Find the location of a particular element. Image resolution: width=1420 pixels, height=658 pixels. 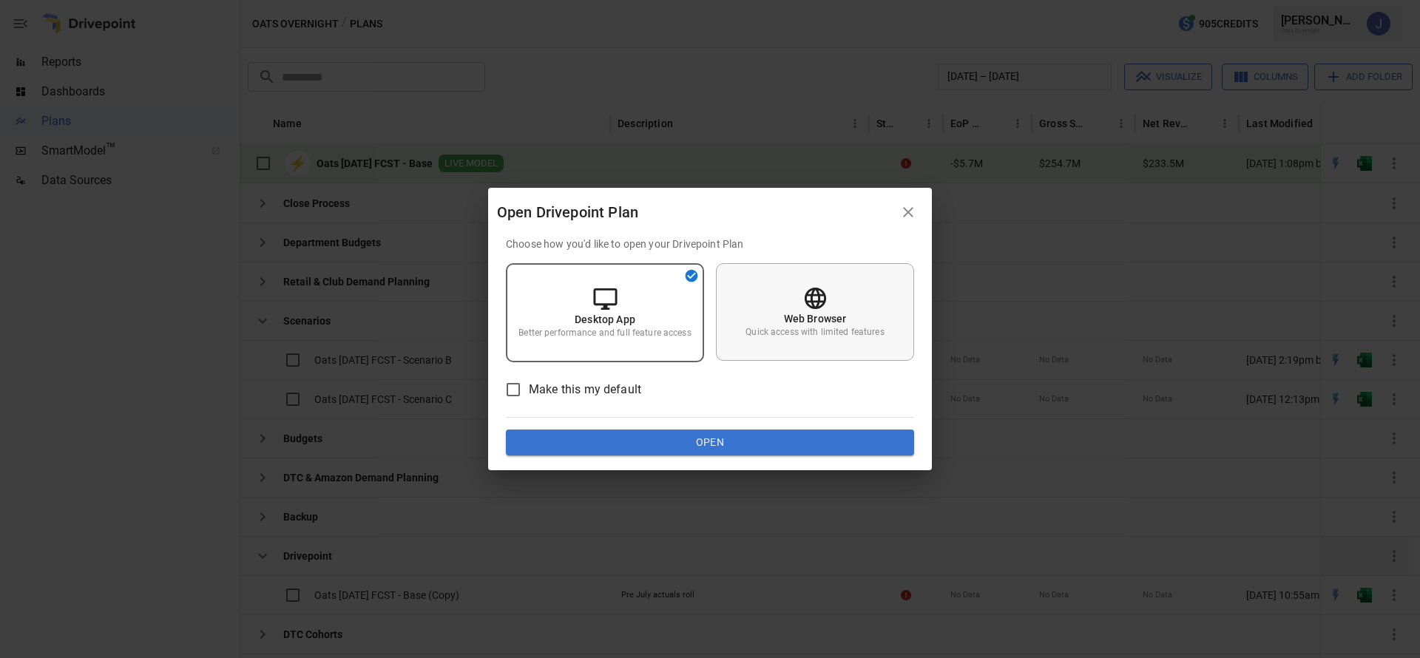

button: Open is located at coordinates (710, 443).